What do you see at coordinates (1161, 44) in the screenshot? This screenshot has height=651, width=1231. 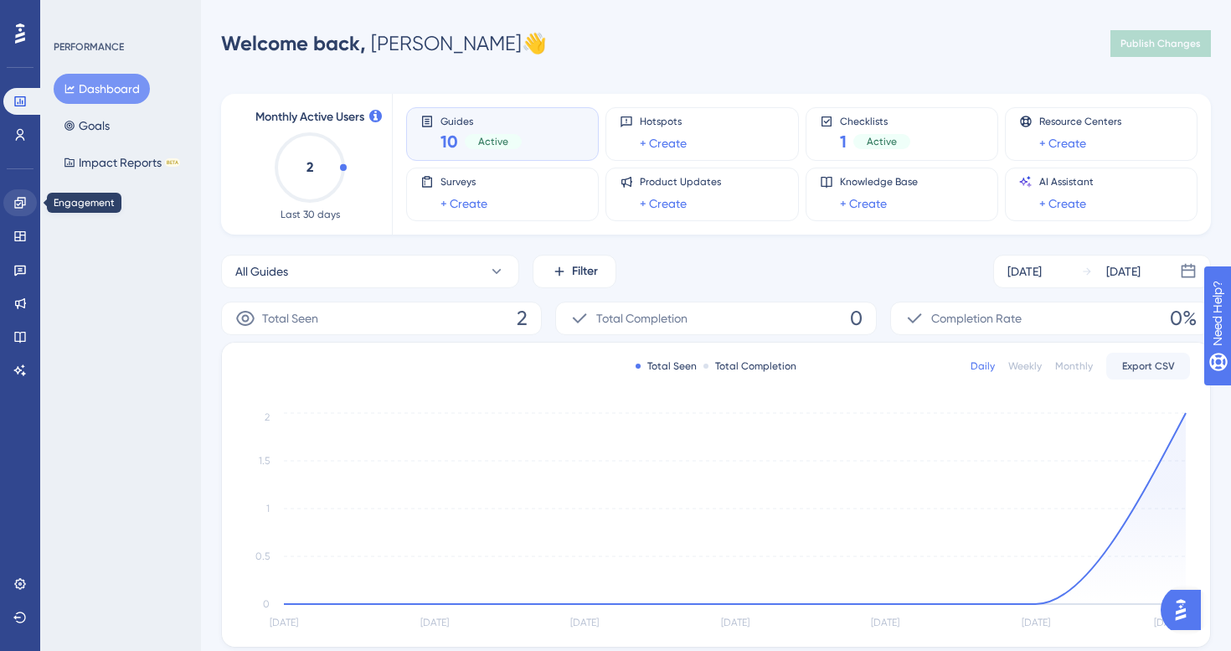 I see `span: Publish Changes` at bounding box center [1161, 44].